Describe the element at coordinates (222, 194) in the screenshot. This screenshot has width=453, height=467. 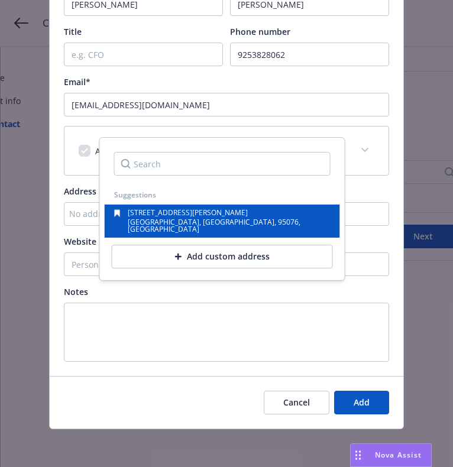
I see `div: Suggestions` at that location.